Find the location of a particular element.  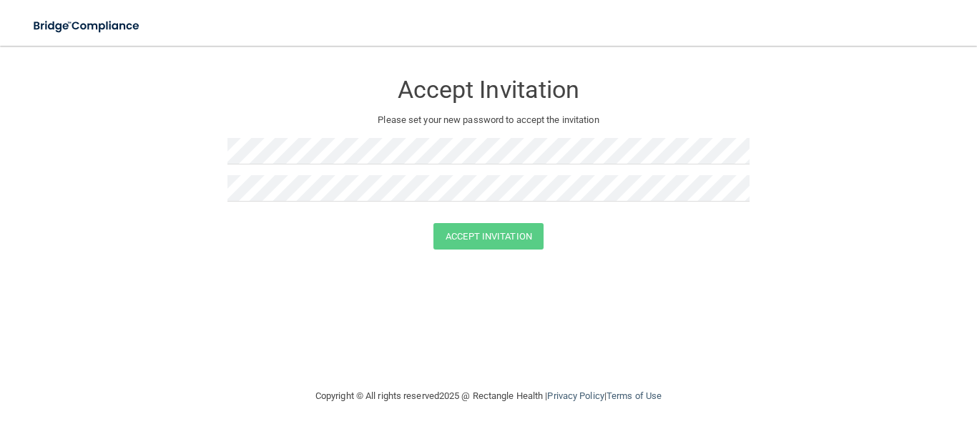

a: Privacy Policy is located at coordinates (575, 396).